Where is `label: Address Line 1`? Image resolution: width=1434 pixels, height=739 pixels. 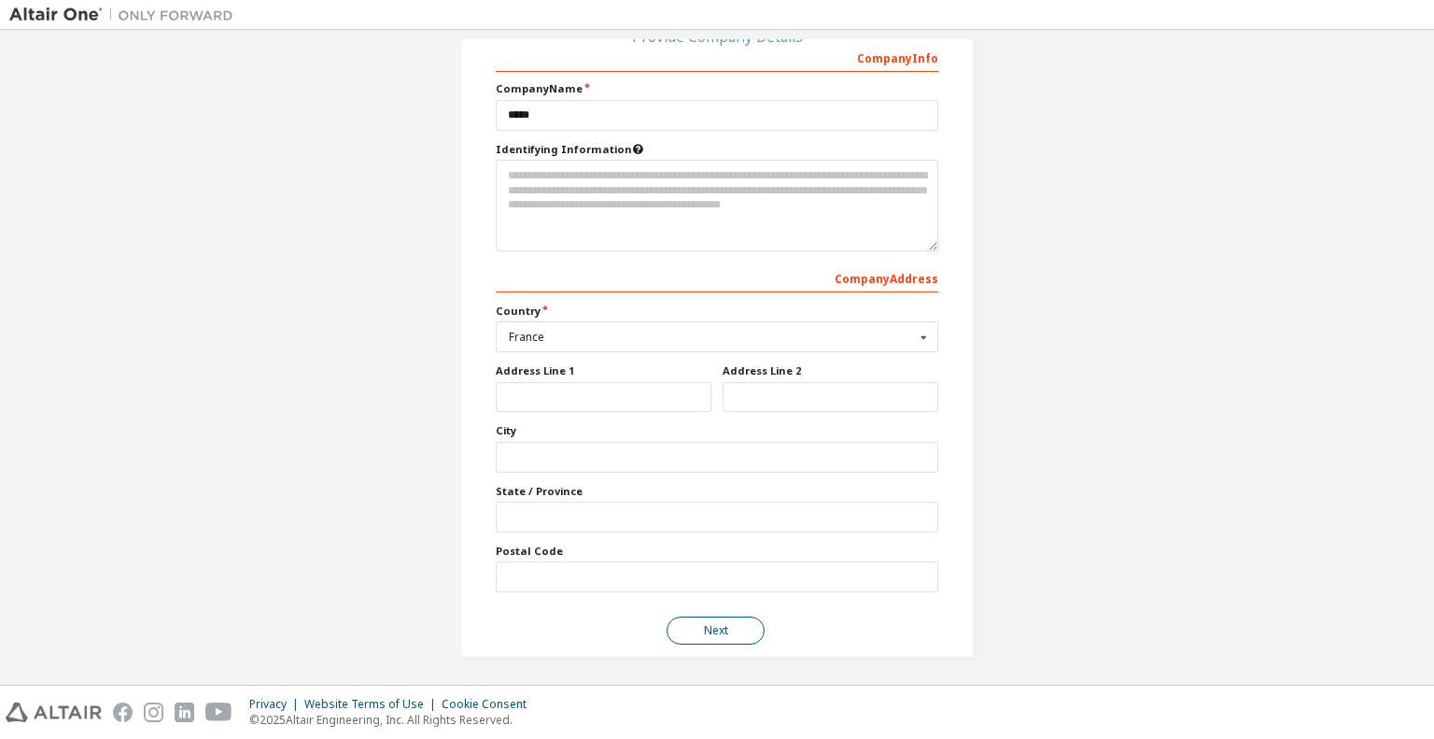 label: Address Line 1 is located at coordinates (603, 371).